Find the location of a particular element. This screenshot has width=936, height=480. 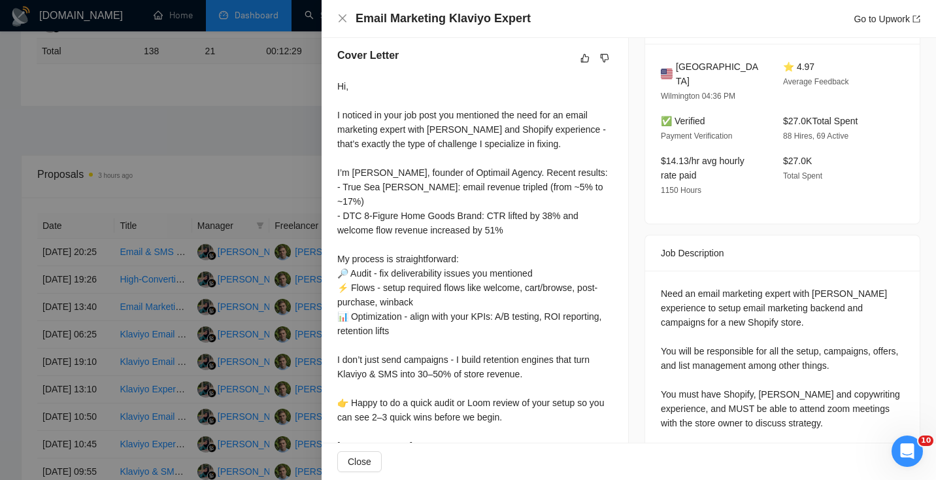

span: close is located at coordinates (343, 18).